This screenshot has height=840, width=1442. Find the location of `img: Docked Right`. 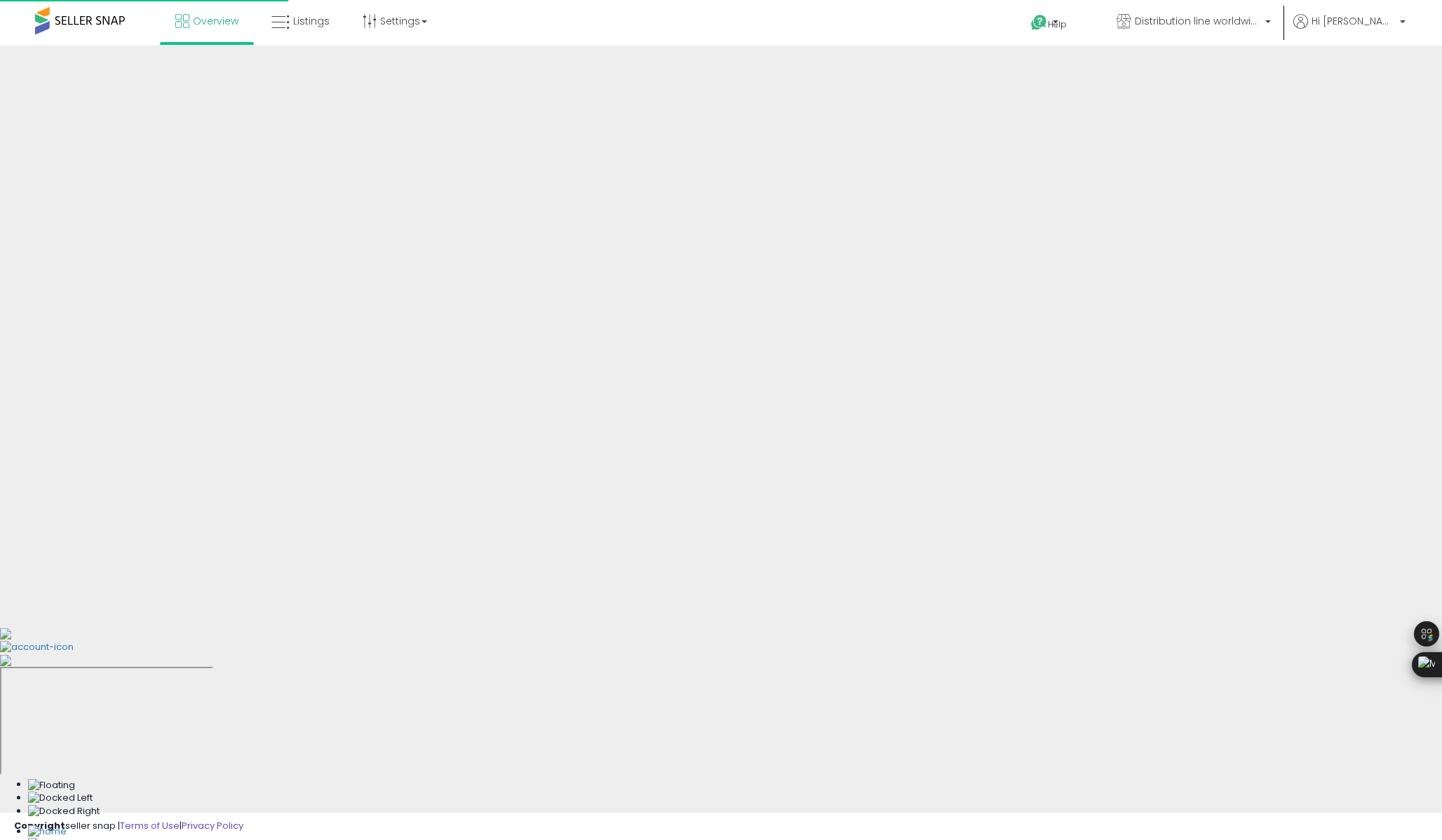

img: Docked Right is located at coordinates (64, 811).